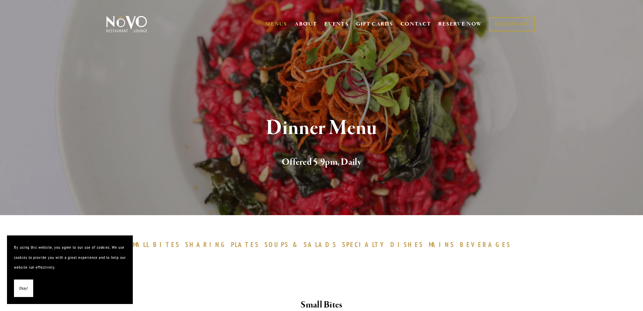  What do you see at coordinates (245, 244) in the screenshot?
I see `span: PLATES` at bounding box center [245, 244].